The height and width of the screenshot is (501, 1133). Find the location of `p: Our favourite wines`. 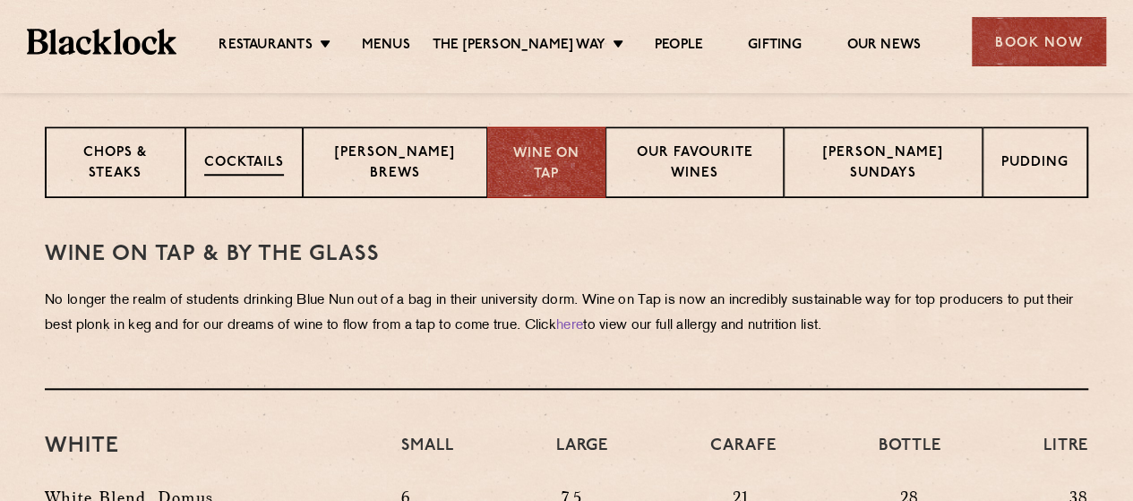

p: Our favourite wines is located at coordinates (695, 164).